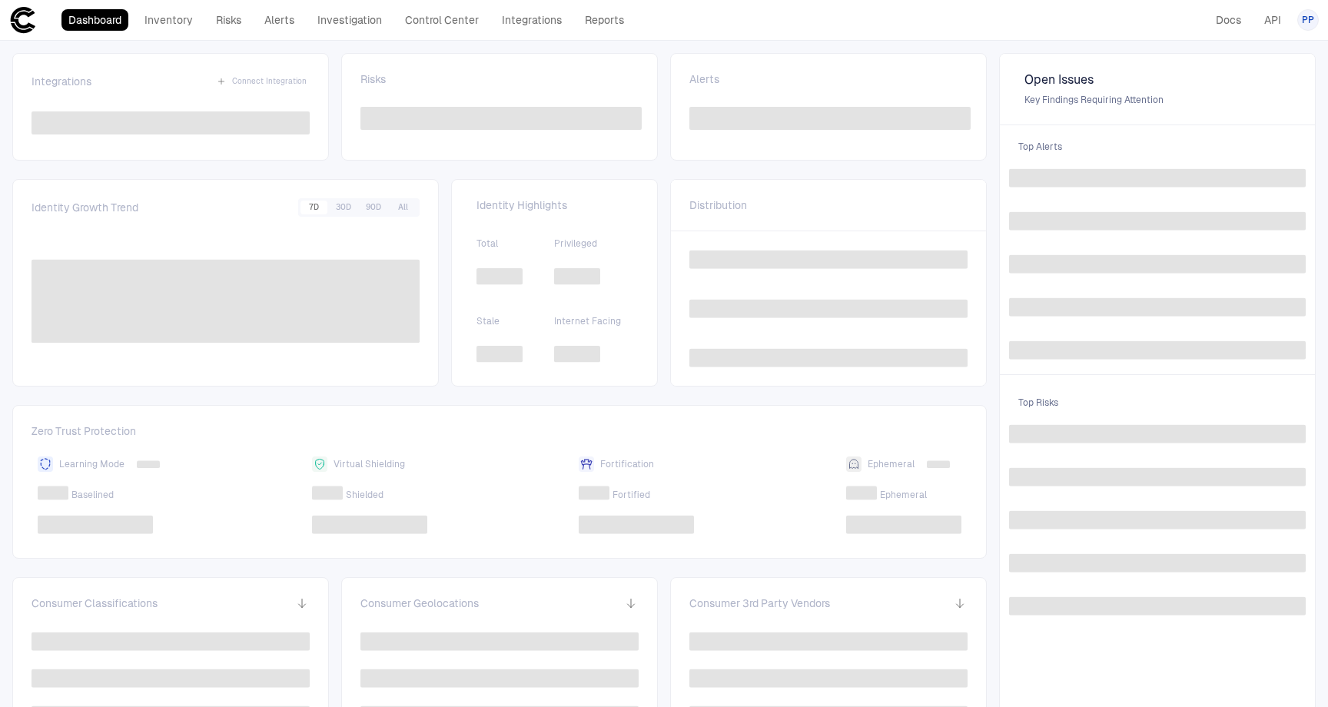 The height and width of the screenshot is (707, 1328). Describe the element at coordinates (344, 208) in the screenshot. I see `button: 30D` at that location.